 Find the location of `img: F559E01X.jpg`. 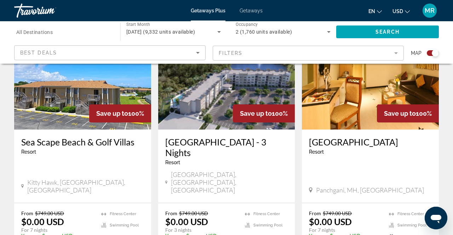

img: F559E01X.jpg is located at coordinates (226, 73).